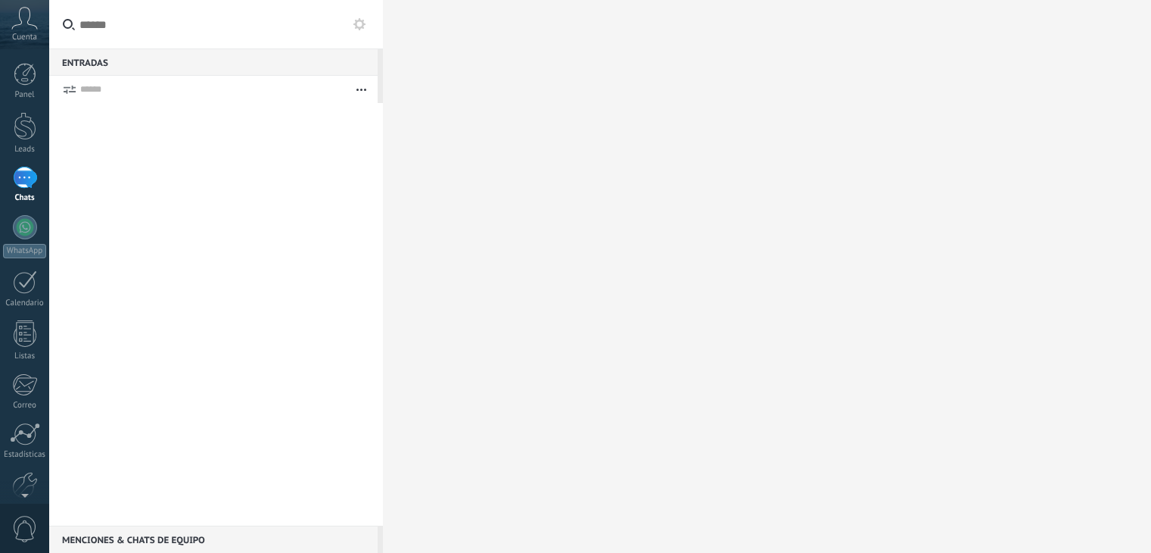 The height and width of the screenshot is (553, 1151). What do you see at coordinates (213, 539) in the screenshot?
I see `div: Menciones & Chats de equipo` at bounding box center [213, 539].